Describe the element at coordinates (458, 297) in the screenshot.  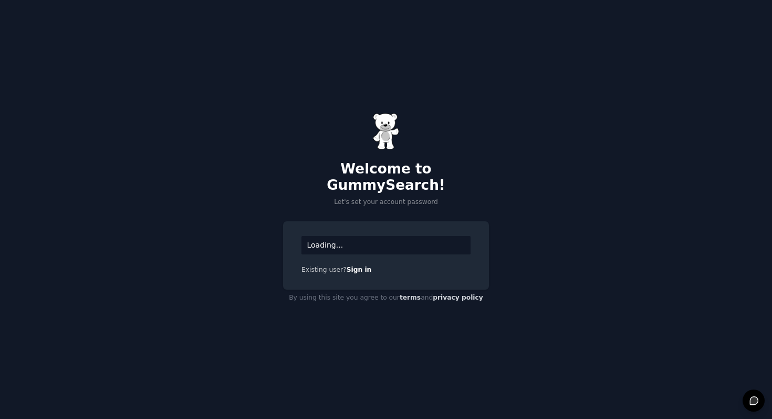
I see `a: privacy policy` at that location.